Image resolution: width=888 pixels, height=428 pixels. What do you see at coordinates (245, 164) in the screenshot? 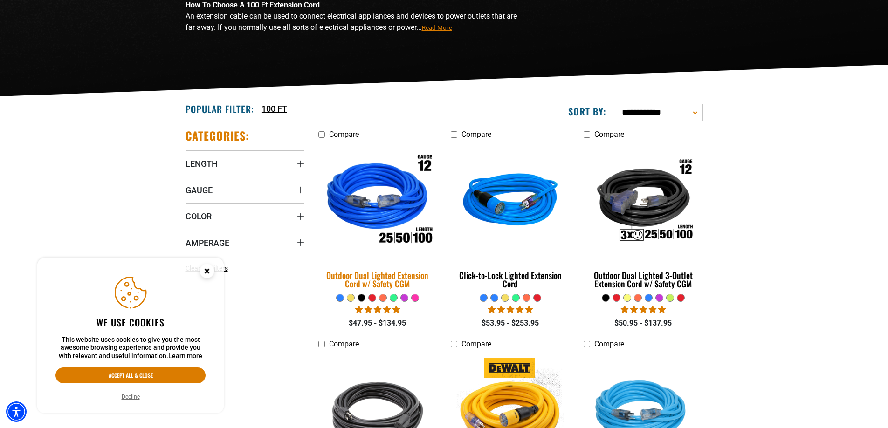
I see `summary: Length` at bounding box center [245, 164].